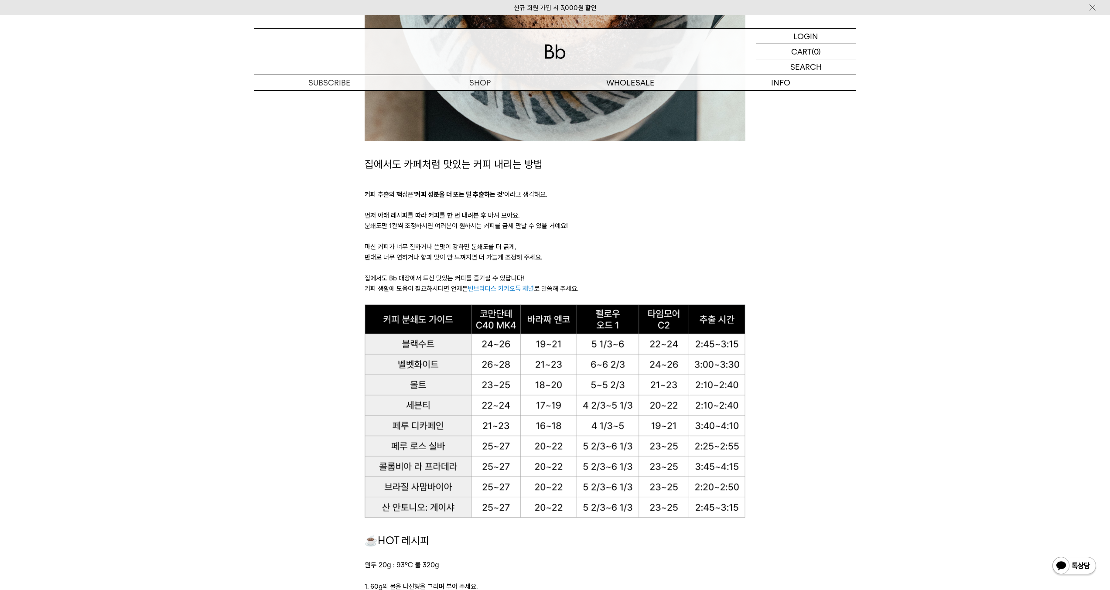  Describe the element at coordinates (501, 289) in the screenshot. I see `span: 빈브라더스 카카오톡 채널` at that location.